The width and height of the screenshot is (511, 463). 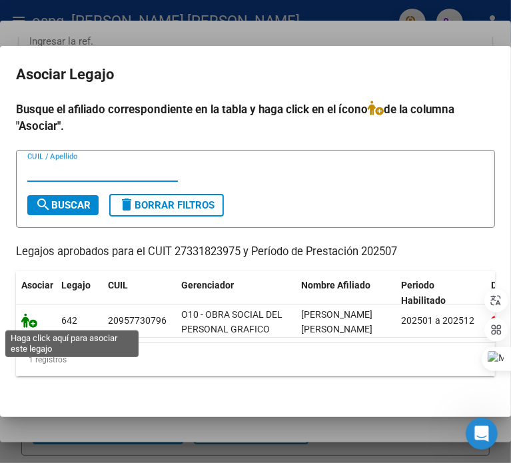 I want to click on button: Borrar Filtros, so click(x=167, y=205).